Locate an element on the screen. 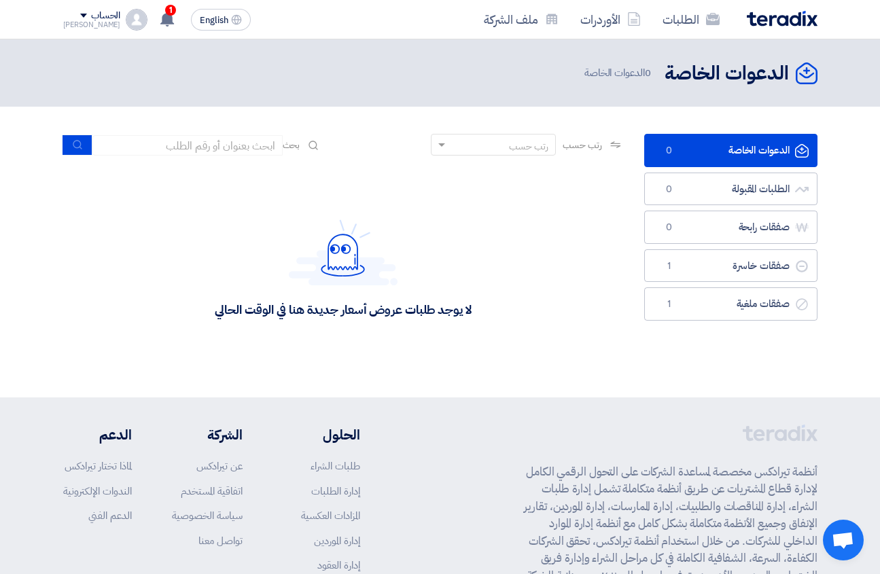 The image size is (880, 574). input: ابحث بعنوان أو رقم الطلب is located at coordinates (188, 145).